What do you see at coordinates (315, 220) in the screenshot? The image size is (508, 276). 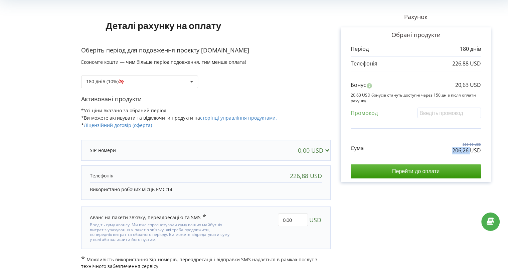 I see `span: USD` at bounding box center [315, 220].